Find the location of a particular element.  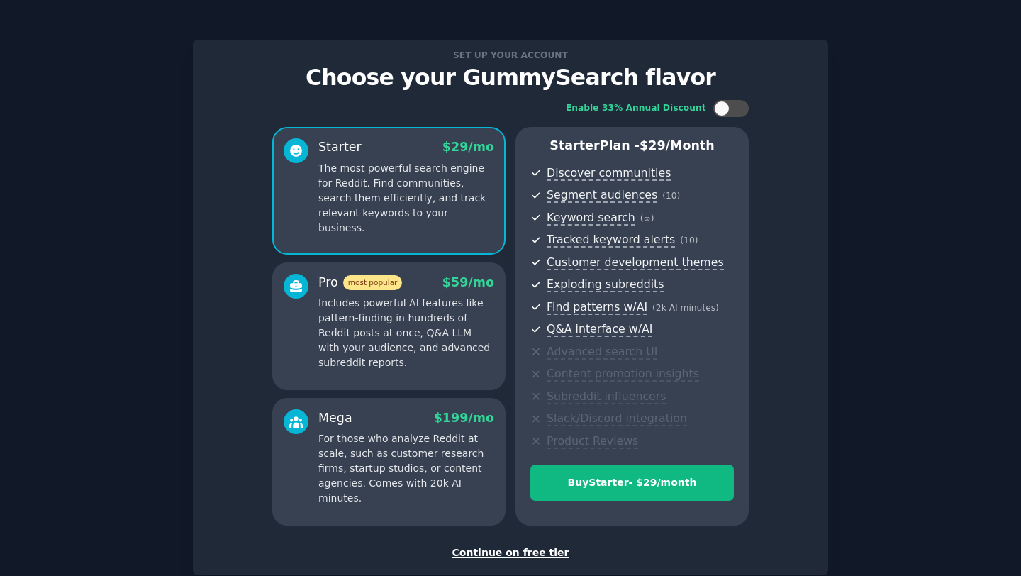

span: Exploding subreddits is located at coordinates (605, 284).